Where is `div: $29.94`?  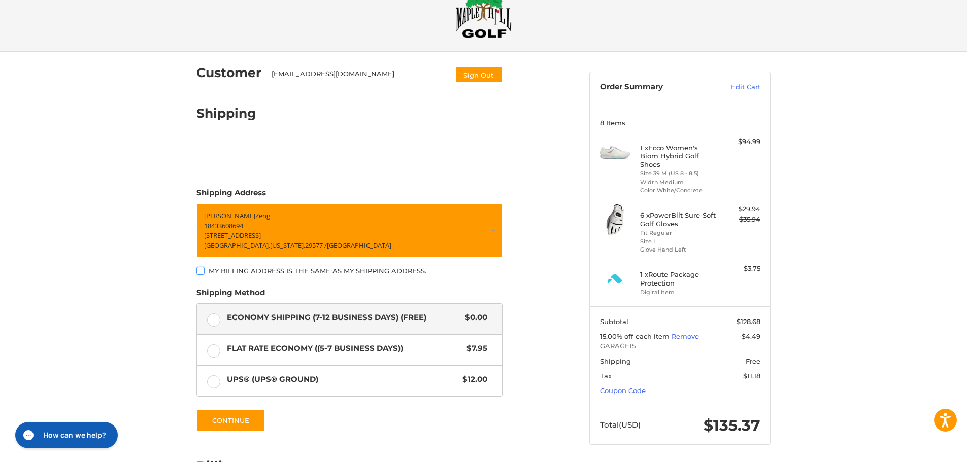 div: $29.94 is located at coordinates (740, 210).